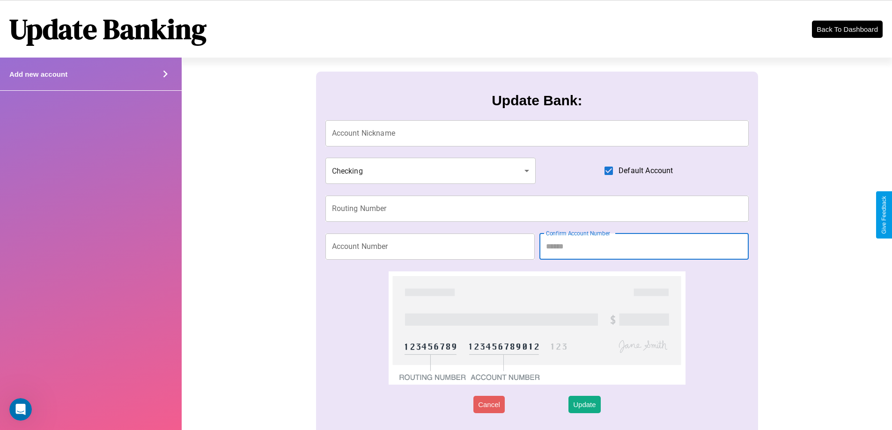  I want to click on button: Update, so click(585, 405).